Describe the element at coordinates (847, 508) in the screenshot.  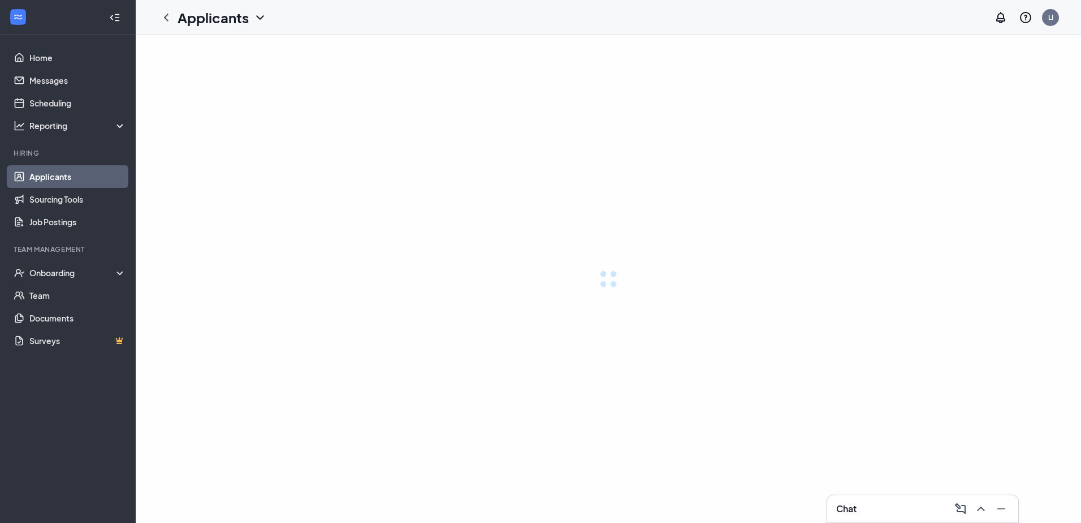
I see `h3: Chat` at that location.